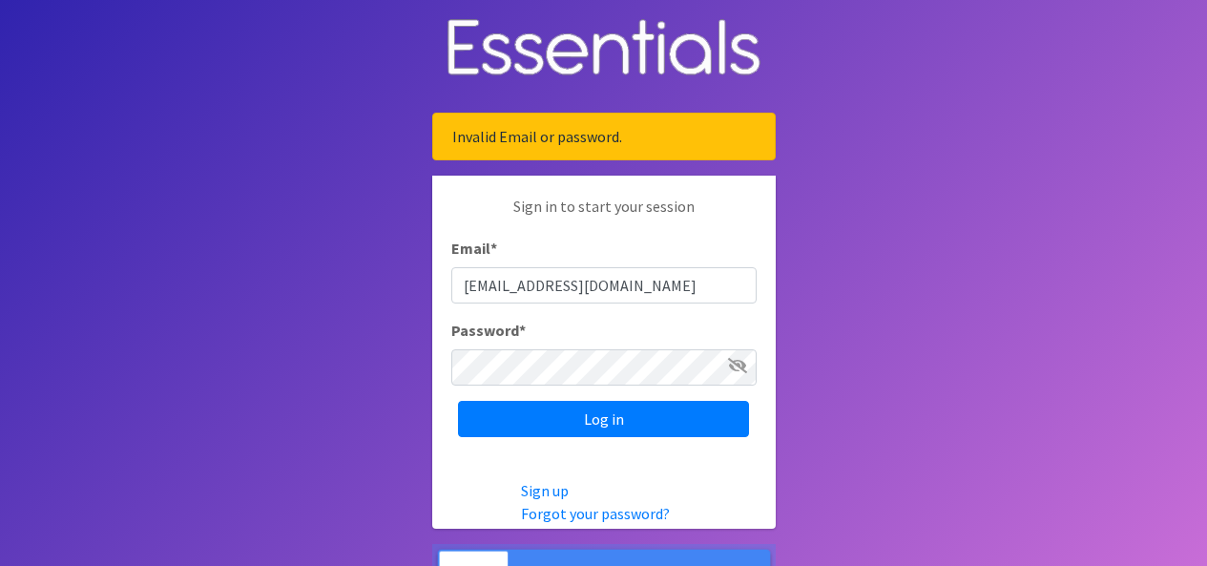 This screenshot has width=1207, height=566. I want to click on label: Email, so click(474, 248).